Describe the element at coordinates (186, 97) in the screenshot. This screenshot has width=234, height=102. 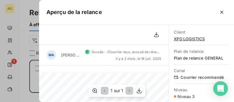
I see `span: Niveau 3` at that location.